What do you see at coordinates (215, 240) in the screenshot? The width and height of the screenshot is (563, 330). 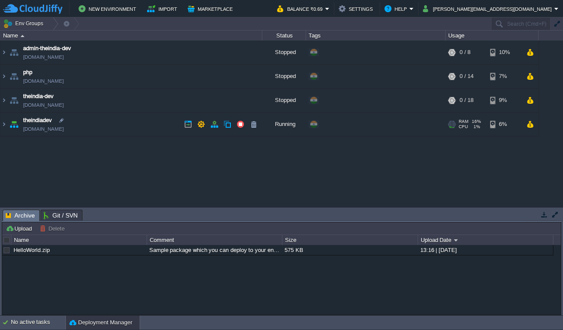 I see `div: Comment` at bounding box center [215, 240].